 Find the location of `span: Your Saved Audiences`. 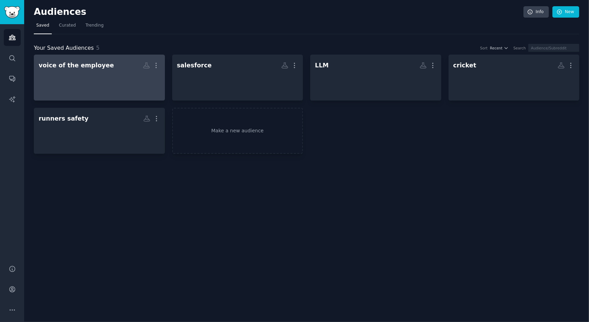

span: Your Saved Audiences is located at coordinates (64, 48).